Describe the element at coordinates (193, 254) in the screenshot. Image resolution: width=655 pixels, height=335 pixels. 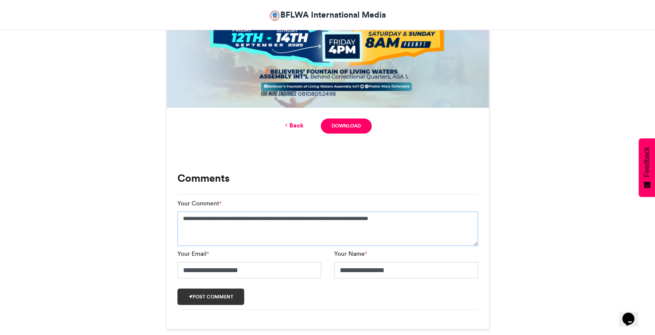
I see `label: Your Email` at that location.